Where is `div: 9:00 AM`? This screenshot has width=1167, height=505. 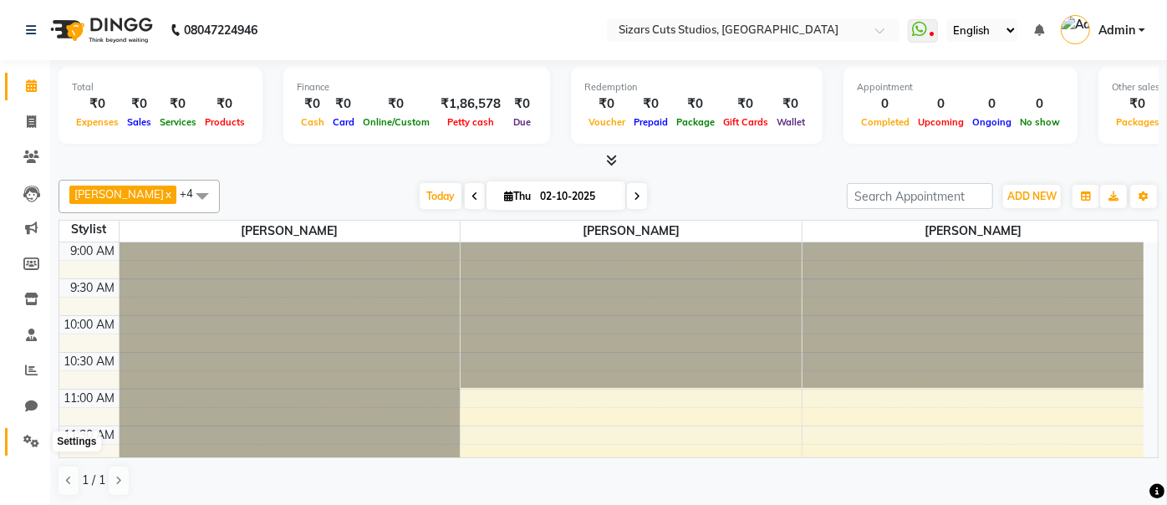 div: 9:00 AM is located at coordinates (93, 251).